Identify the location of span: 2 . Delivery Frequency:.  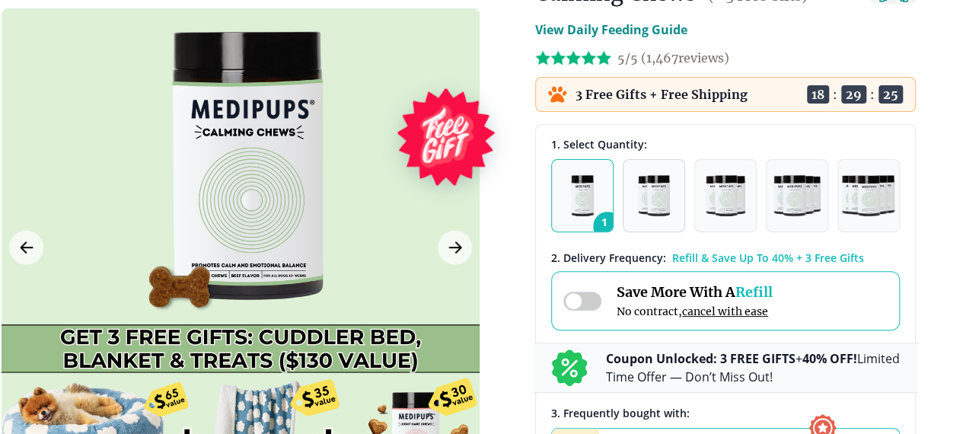
(608, 257).